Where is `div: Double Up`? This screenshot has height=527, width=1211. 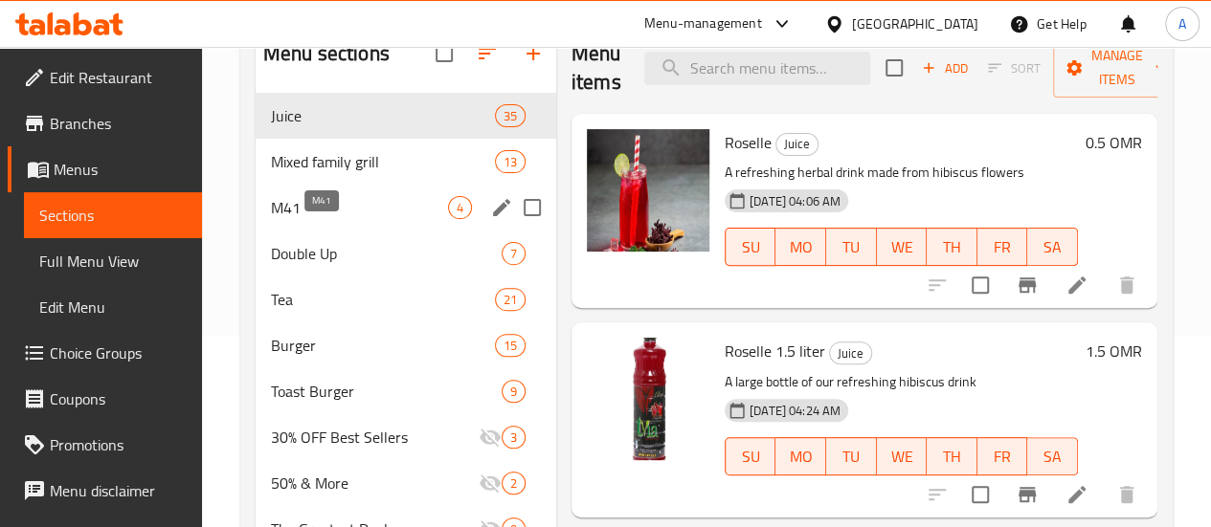
div: Double Up is located at coordinates (386, 254).